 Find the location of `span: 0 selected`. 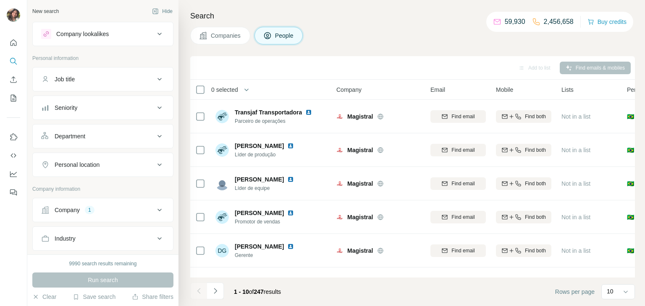

span: 0 selected is located at coordinates (225, 90).